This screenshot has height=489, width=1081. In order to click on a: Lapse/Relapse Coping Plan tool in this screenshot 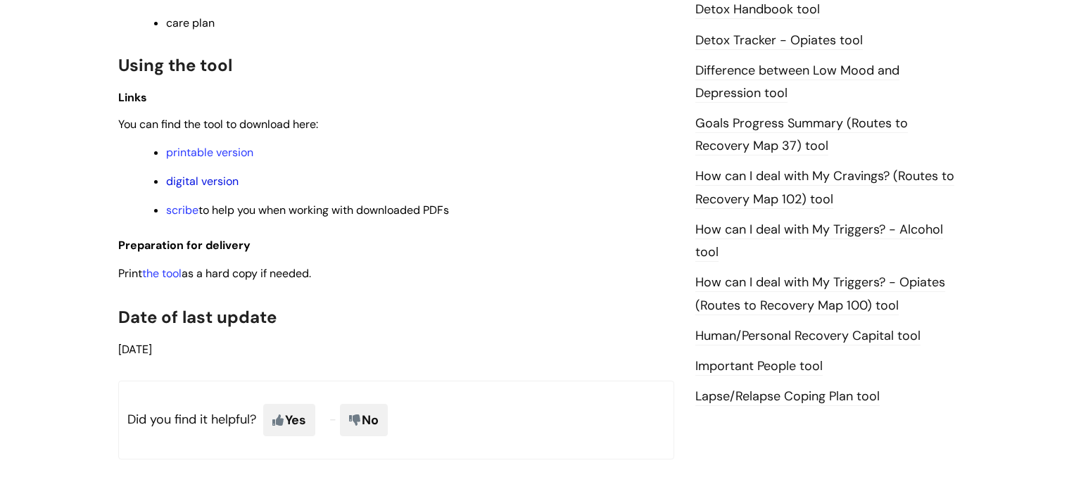, I will do `click(788, 397)`.